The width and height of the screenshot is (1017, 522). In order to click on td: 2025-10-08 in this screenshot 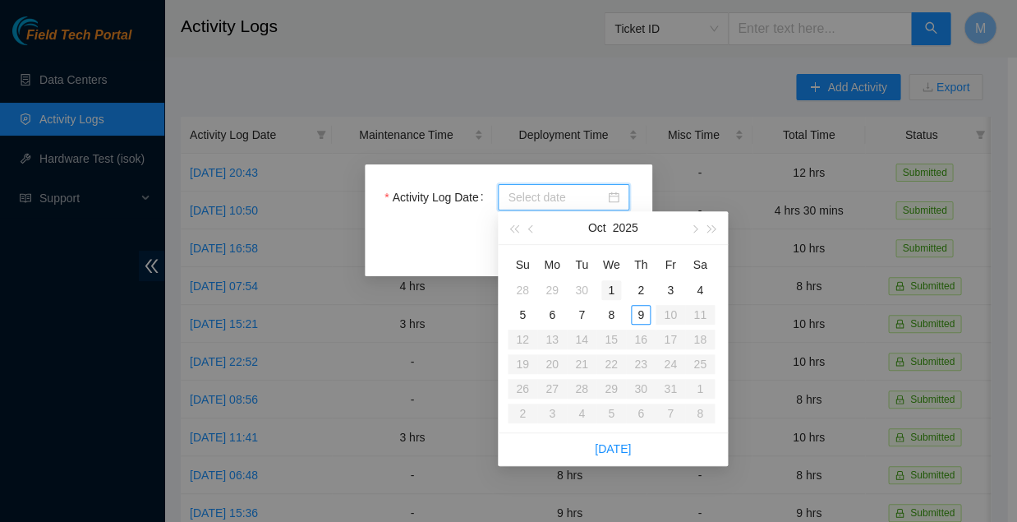, I will do `click(611, 315)`.